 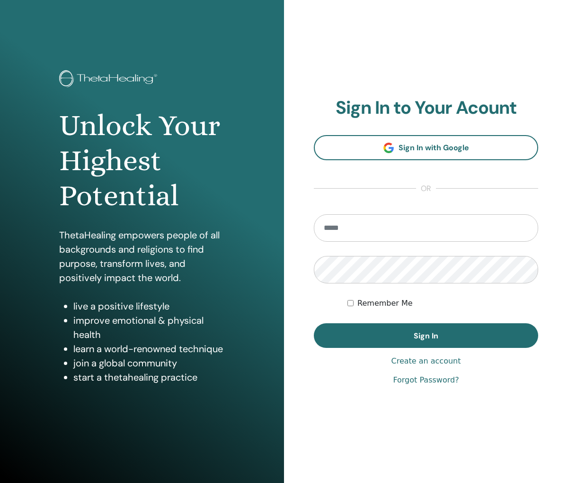 I want to click on li: improve emotional & physical health, so click(x=149, y=327).